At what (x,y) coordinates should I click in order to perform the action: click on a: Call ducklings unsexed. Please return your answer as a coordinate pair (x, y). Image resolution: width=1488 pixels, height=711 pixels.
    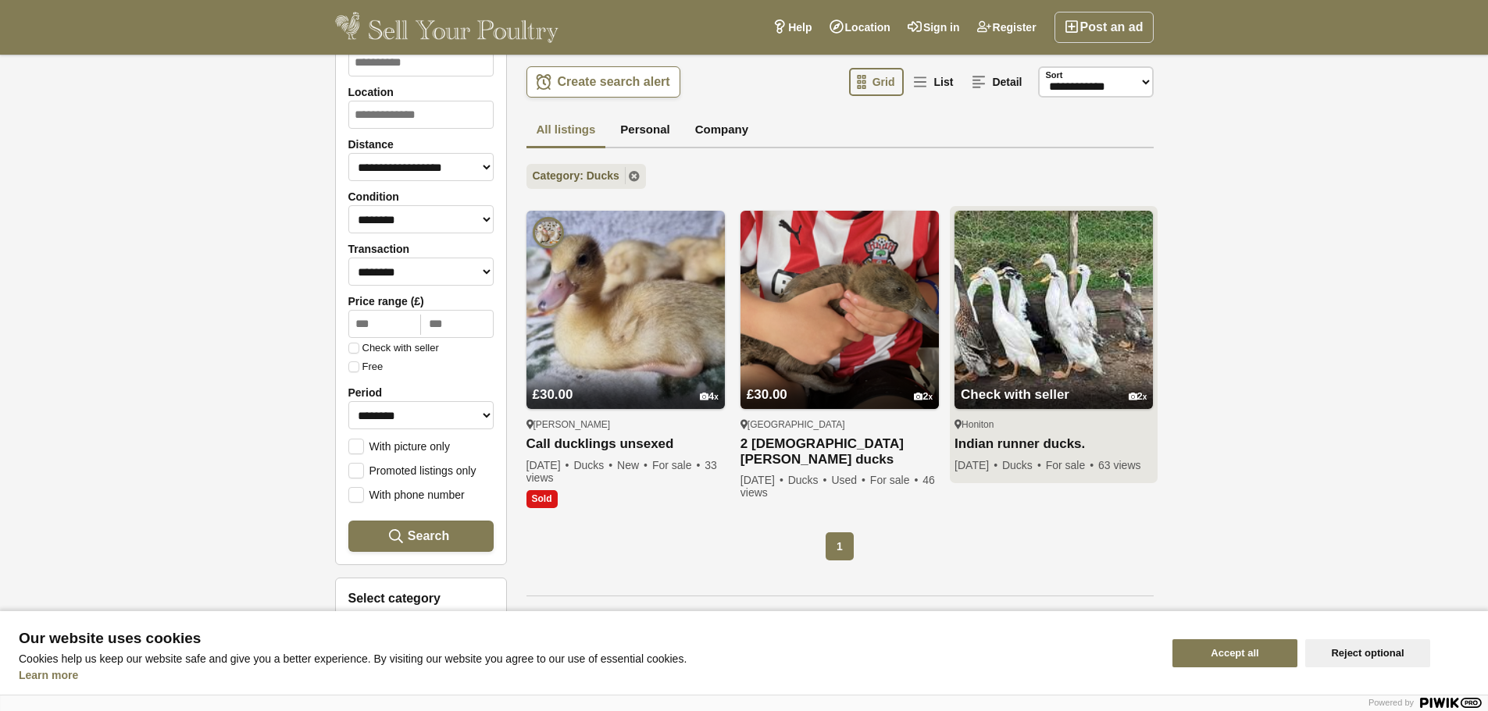
    Looking at the image, I should click on (625, 444).